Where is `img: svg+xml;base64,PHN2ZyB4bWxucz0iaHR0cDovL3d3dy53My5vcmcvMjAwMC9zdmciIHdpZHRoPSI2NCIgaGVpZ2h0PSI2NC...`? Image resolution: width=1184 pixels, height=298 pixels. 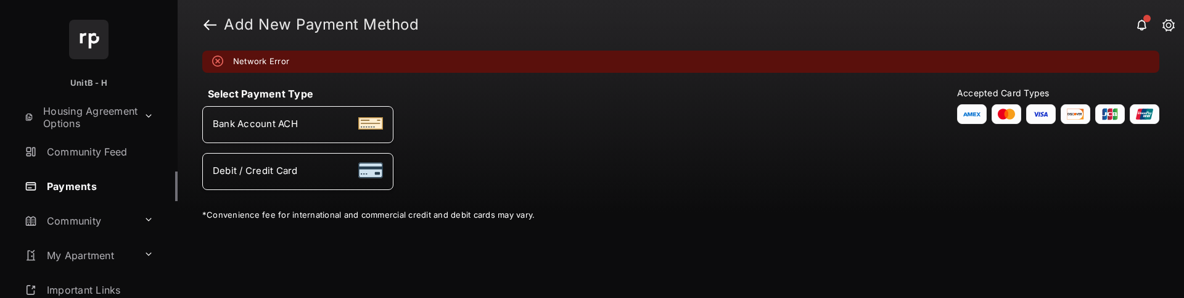
img: svg+xml;base64,PHN2ZyB4bWxucz0iaHR0cDovL3d3dy53My5vcmcvMjAwMC9zdmciIHdpZHRoPSI2NCIgaGVpZ2h0PSI2NC... is located at coordinates (89, 39).